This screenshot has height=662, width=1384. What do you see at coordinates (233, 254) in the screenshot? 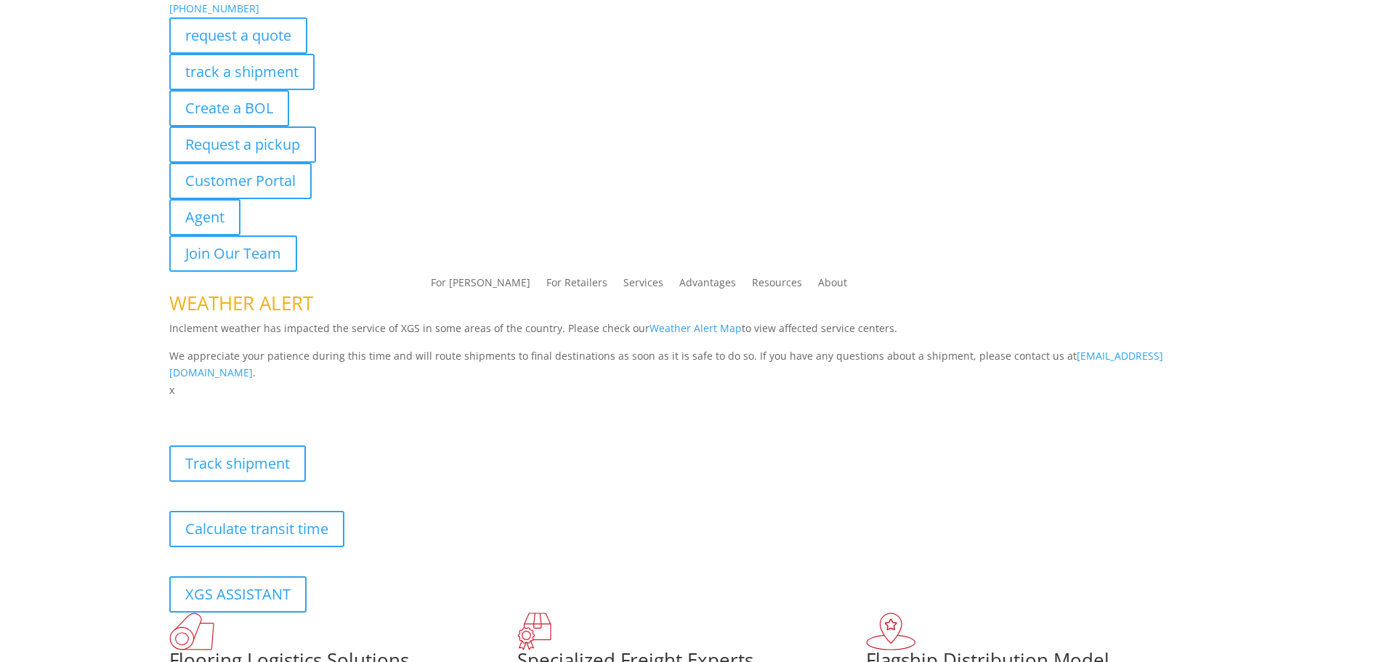
I see `a: Join Our Team` at bounding box center [233, 254].